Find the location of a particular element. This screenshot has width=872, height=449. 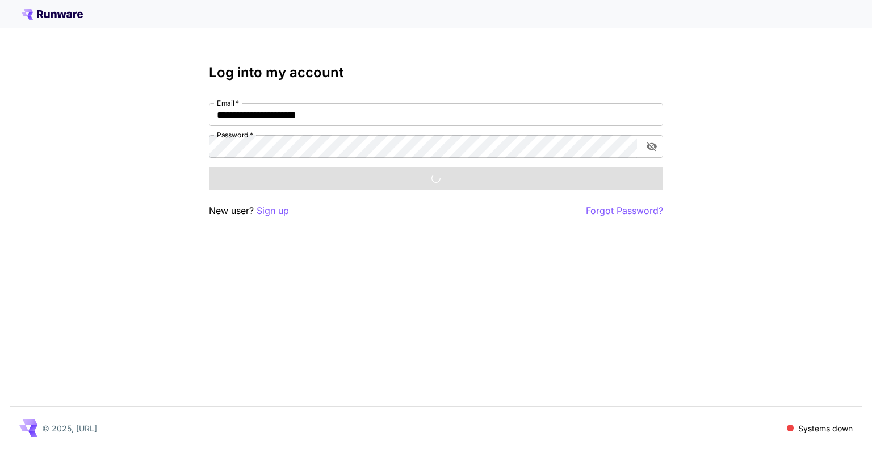

h3: Log into my account is located at coordinates (436, 73).